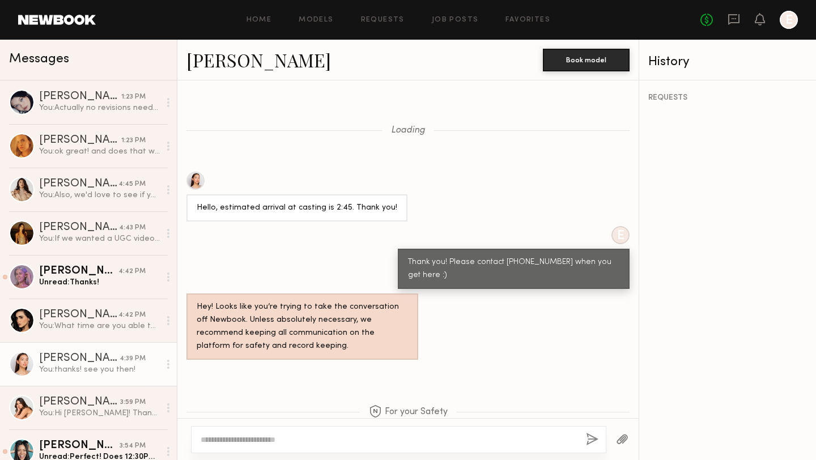 The width and height of the screenshot is (816, 460). What do you see at coordinates (99, 108) in the screenshot?
I see `div: You: Actually no revisions needed - thank you for your video! It's great as is` at bounding box center [99, 108].